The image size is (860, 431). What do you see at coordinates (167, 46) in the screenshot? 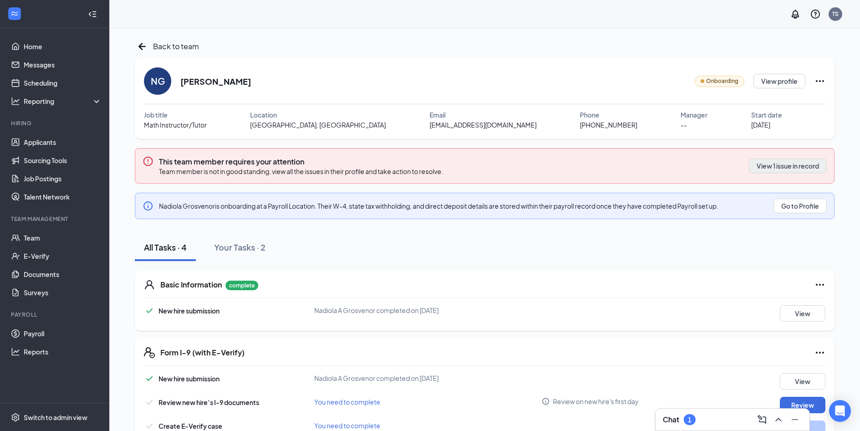
I see `a: ArrowLeftNewBack to team` at bounding box center [167, 46].